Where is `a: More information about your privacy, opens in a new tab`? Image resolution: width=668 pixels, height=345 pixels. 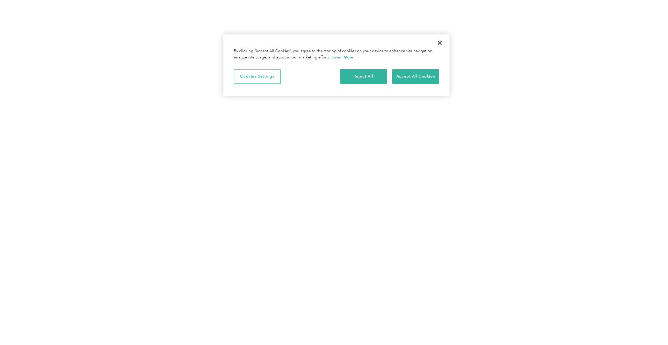
a: More information about your privacy, opens in a new tab is located at coordinates (343, 57).